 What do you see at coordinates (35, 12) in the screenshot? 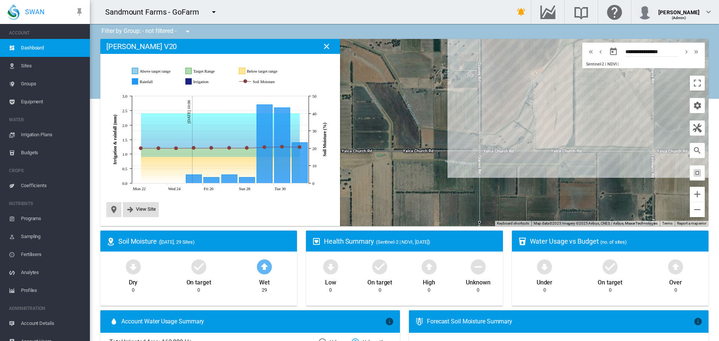
I see `span: SWAN` at bounding box center [35, 12].